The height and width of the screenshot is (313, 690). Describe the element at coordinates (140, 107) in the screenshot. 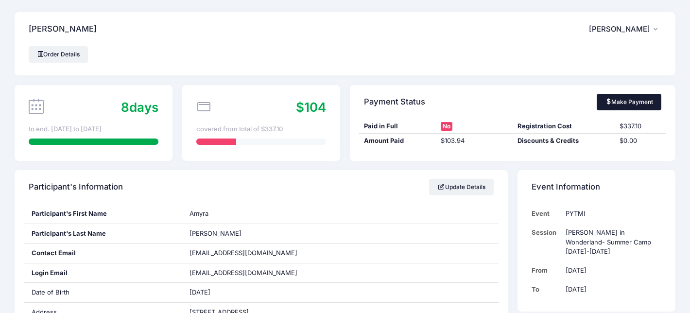

I see `div: days` at that location.